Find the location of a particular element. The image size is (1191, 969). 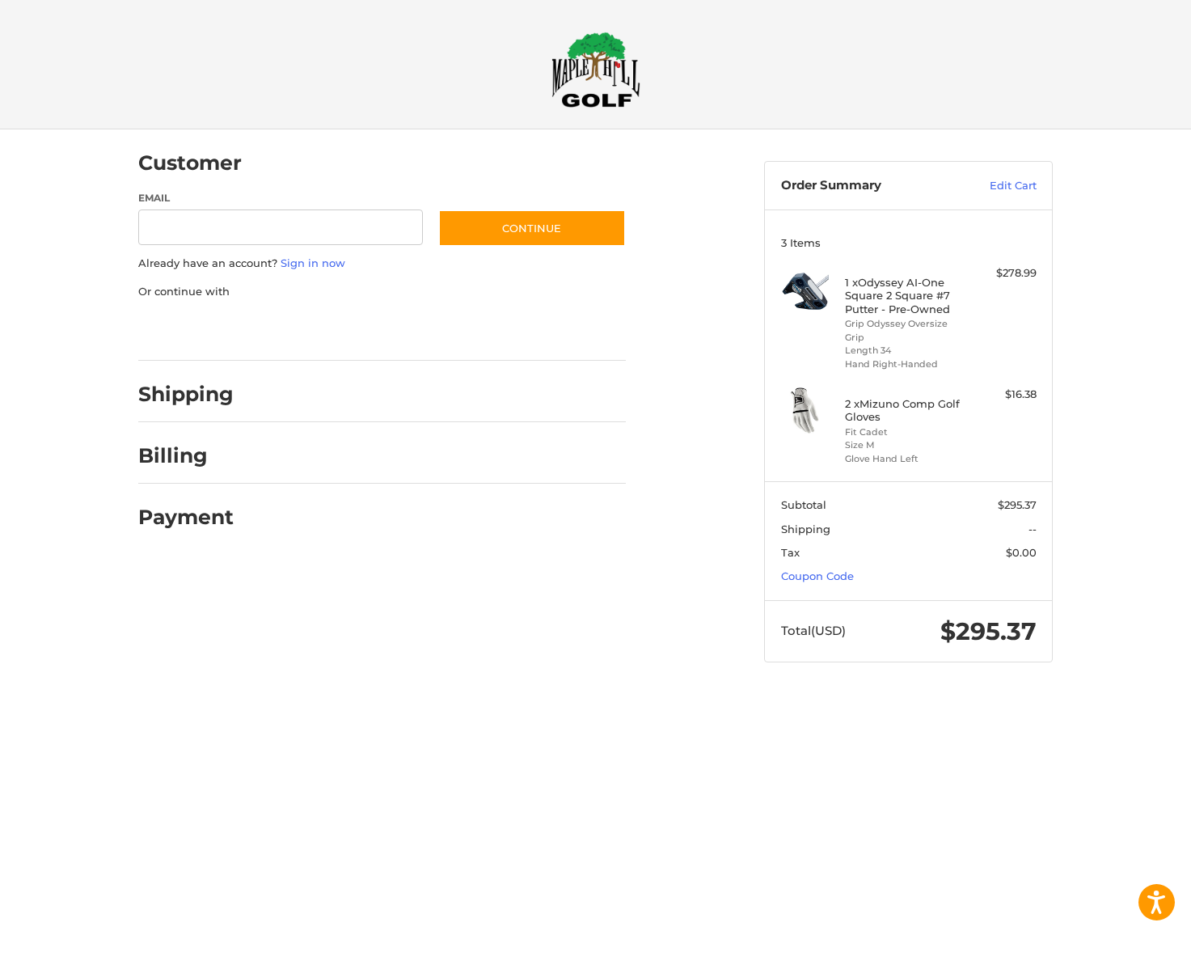

h4: 2 x Mizuno Comp Golf Gloves is located at coordinates (907, 410).